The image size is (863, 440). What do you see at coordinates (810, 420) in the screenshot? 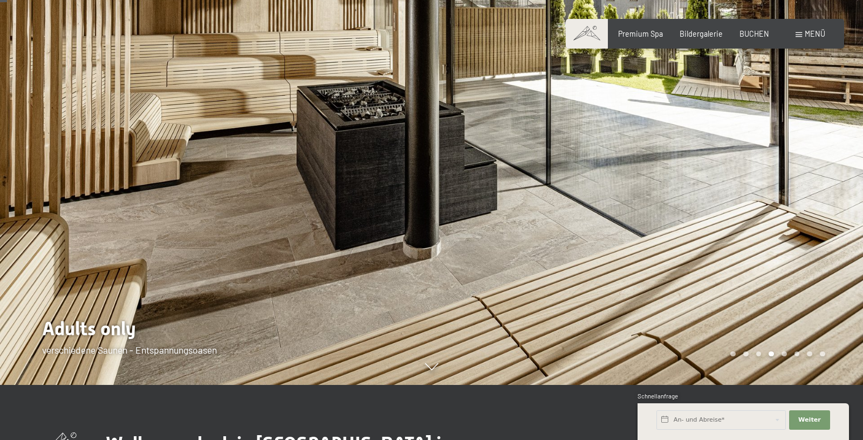
I see `span: Weiter` at bounding box center [810, 420].